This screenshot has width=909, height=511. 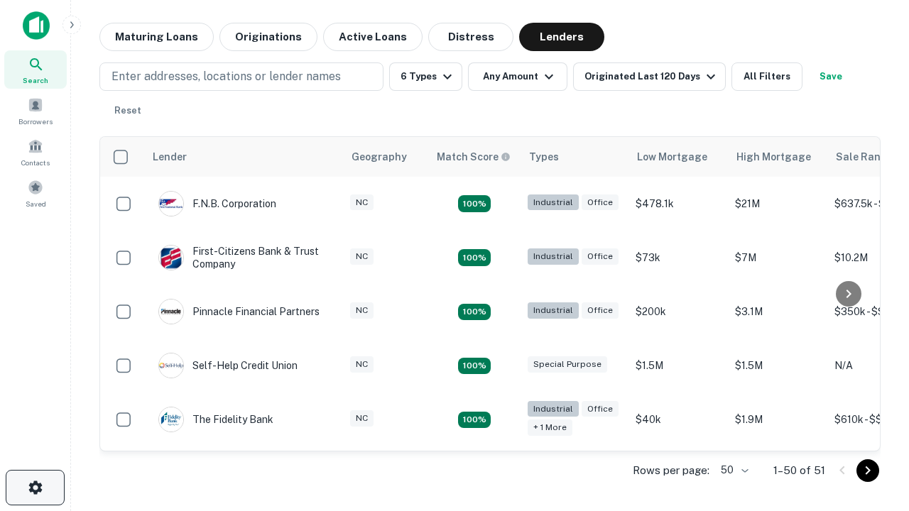 I want to click on button: Enter addresses, locations or lender names, so click(x=242, y=77).